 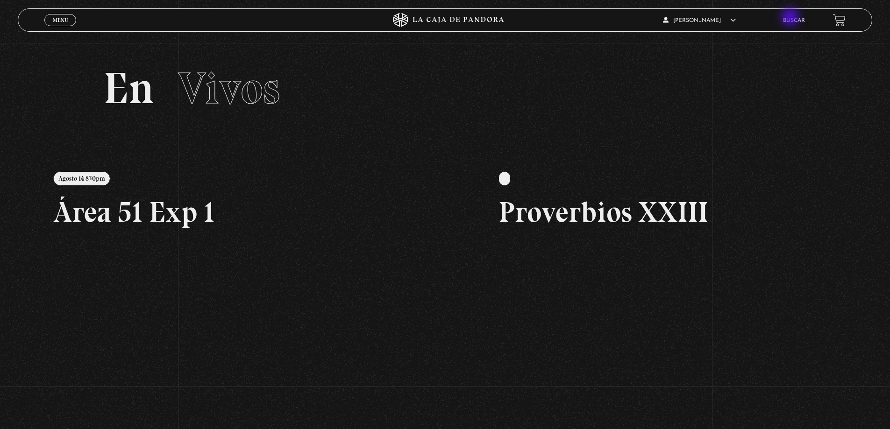 I want to click on h2: En, so click(x=445, y=88).